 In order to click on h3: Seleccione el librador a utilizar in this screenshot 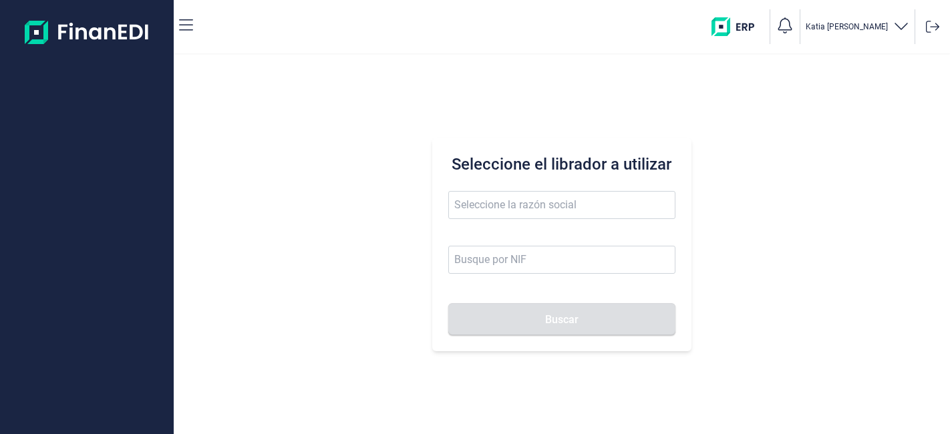, I will do `click(561, 164)`.